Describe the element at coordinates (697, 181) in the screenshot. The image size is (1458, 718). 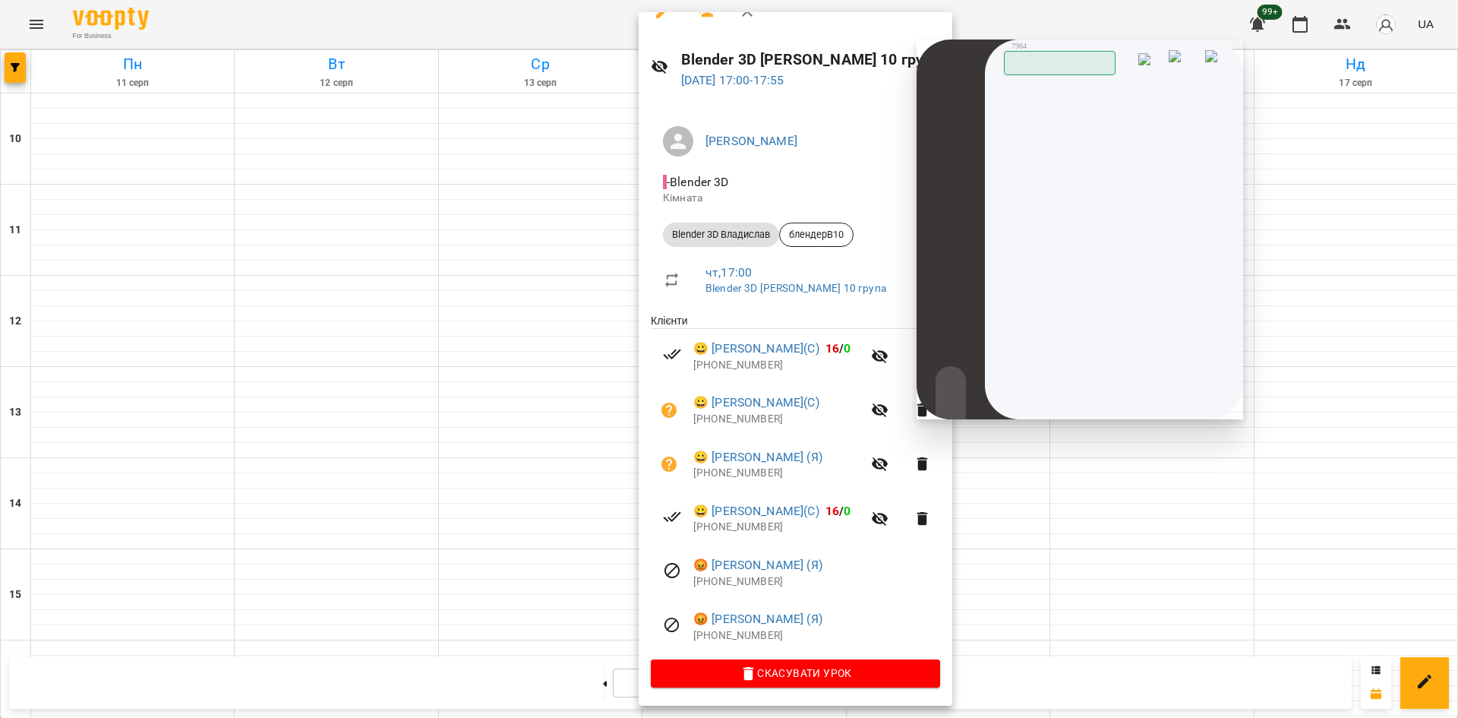
I see `span: - Blender 3D` at that location.